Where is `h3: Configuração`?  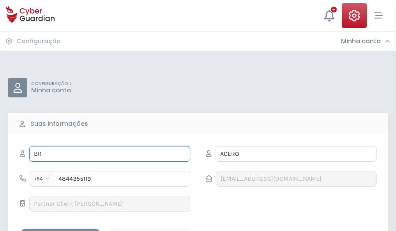 h3: Configuração is located at coordinates (39, 41).